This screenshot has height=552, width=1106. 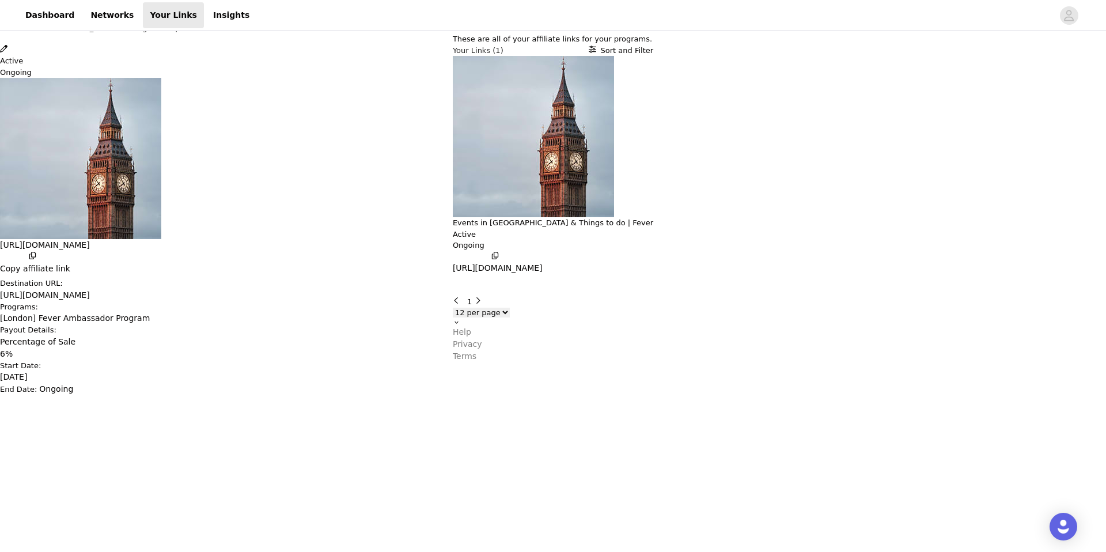 What do you see at coordinates (231, 15) in the screenshot?
I see `a: Insights` at bounding box center [231, 15].